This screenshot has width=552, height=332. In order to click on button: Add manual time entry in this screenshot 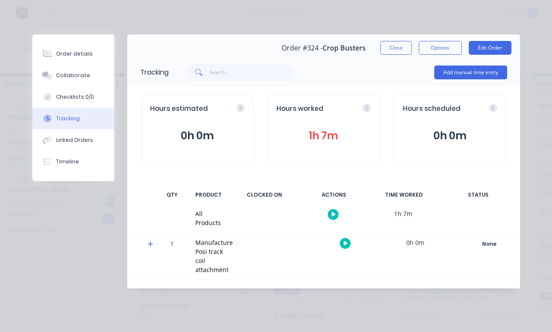, I will do `click(470, 72)`.